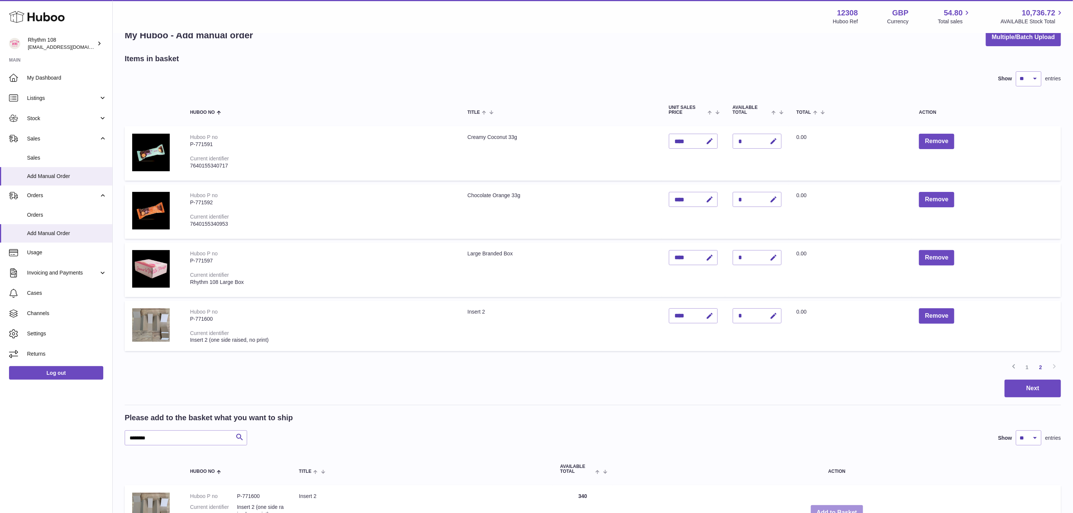  What do you see at coordinates (1032, 388) in the screenshot?
I see `button: Next` at bounding box center [1032, 388].